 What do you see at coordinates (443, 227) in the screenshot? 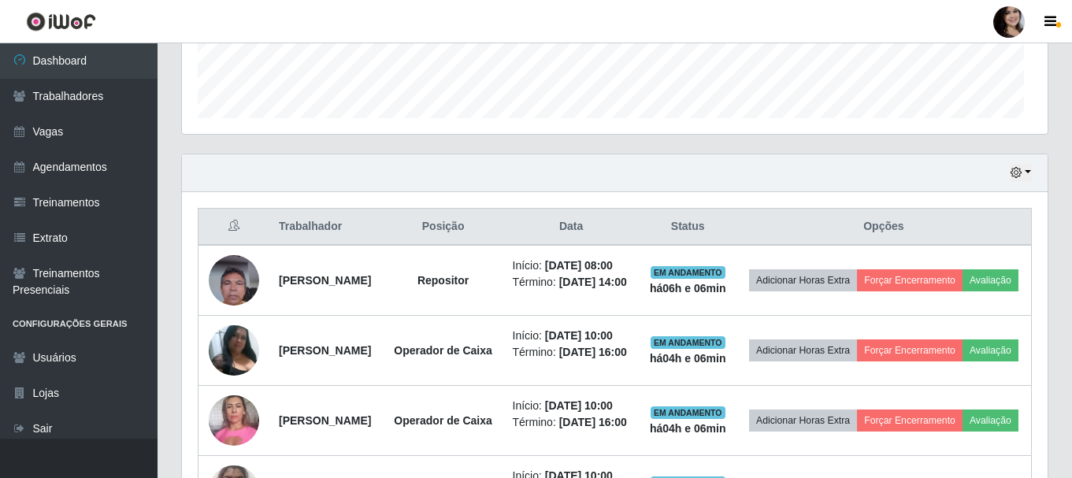
I see `th: Posição` at bounding box center [443, 227].